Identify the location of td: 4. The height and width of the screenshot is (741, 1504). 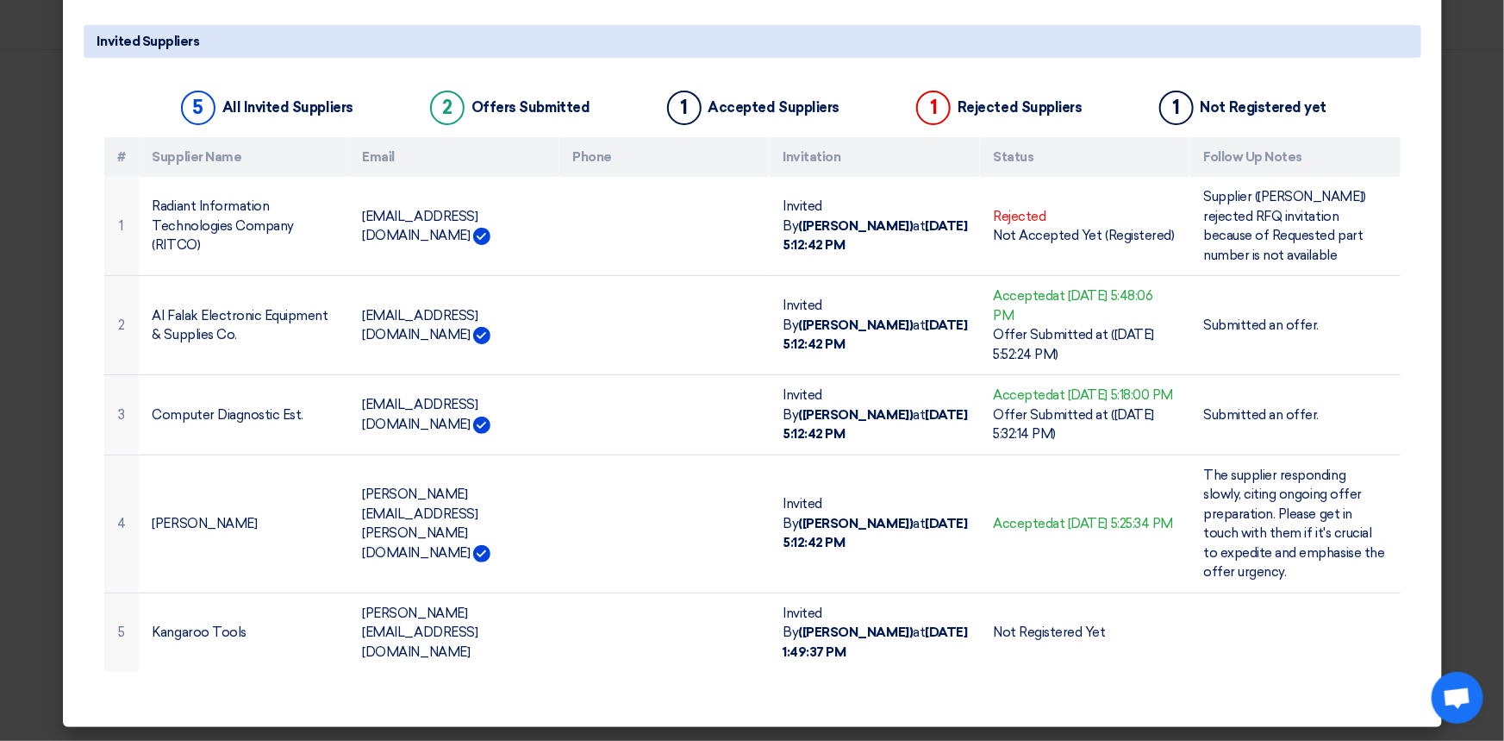
(122, 523).